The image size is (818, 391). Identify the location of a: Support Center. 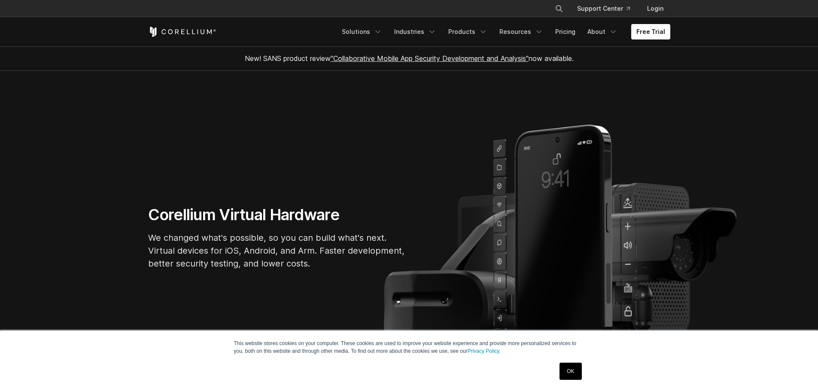
(603, 9).